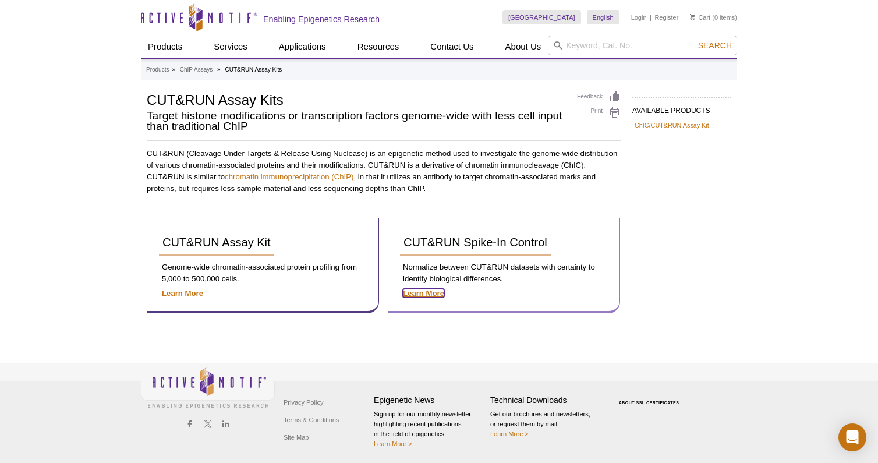 This screenshot has width=878, height=463. What do you see at coordinates (546, 424) in the screenshot?
I see `p: Get our brochures and newsletters, or request them by mail.` at bounding box center [546, 424].